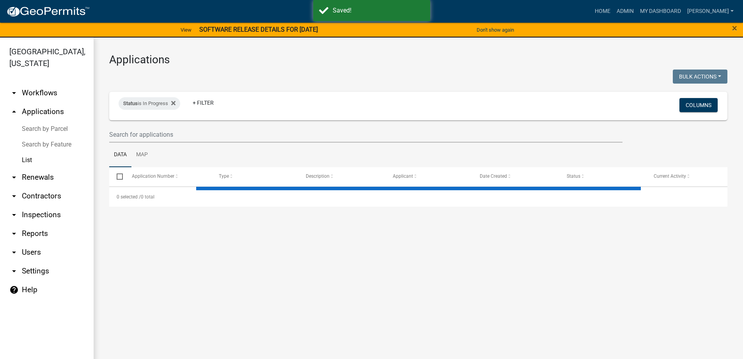 The image size is (743, 359). Describe the element at coordinates (494, 176) in the screenshot. I see `span: Date Created` at that location.